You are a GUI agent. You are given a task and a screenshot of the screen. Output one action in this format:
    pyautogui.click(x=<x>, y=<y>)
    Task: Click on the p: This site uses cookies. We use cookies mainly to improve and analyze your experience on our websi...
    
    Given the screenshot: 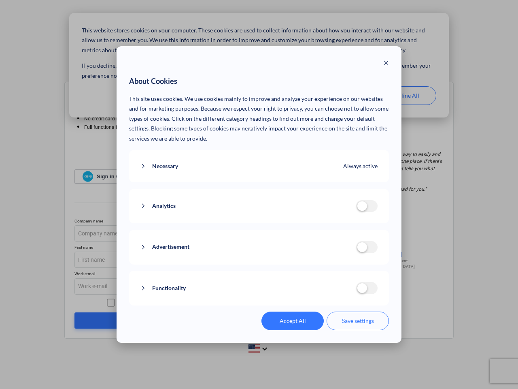 What is the action you would take?
    pyautogui.click(x=259, y=119)
    